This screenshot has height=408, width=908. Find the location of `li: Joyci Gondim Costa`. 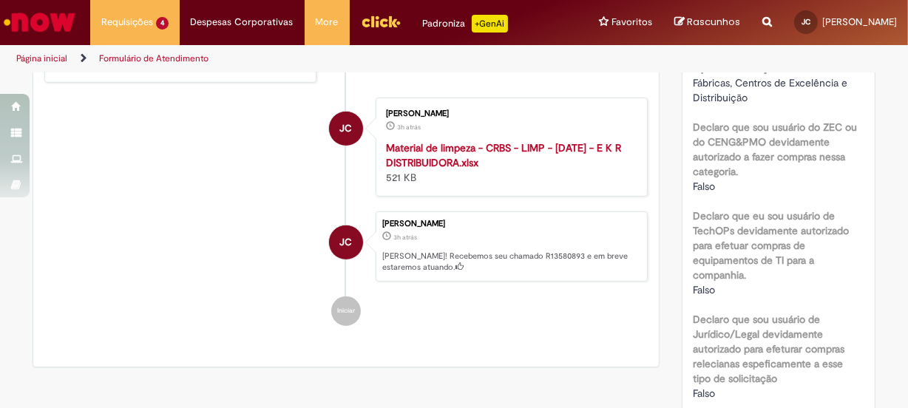

li: Joyci Gondim Costa is located at coordinates (346, 247).